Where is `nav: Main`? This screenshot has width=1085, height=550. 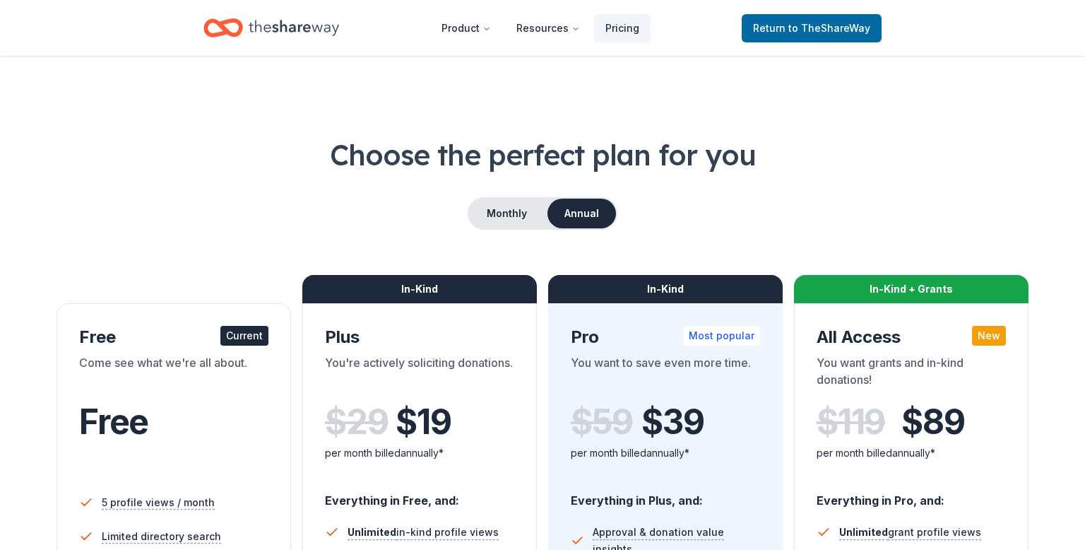
nav: Main is located at coordinates (540, 28).